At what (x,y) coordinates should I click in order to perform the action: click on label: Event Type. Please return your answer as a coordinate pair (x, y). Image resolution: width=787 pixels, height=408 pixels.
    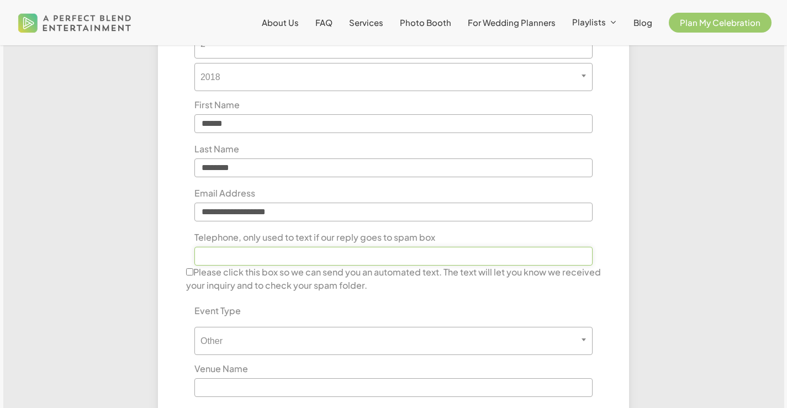
    Looking at the image, I should click on (218, 311).